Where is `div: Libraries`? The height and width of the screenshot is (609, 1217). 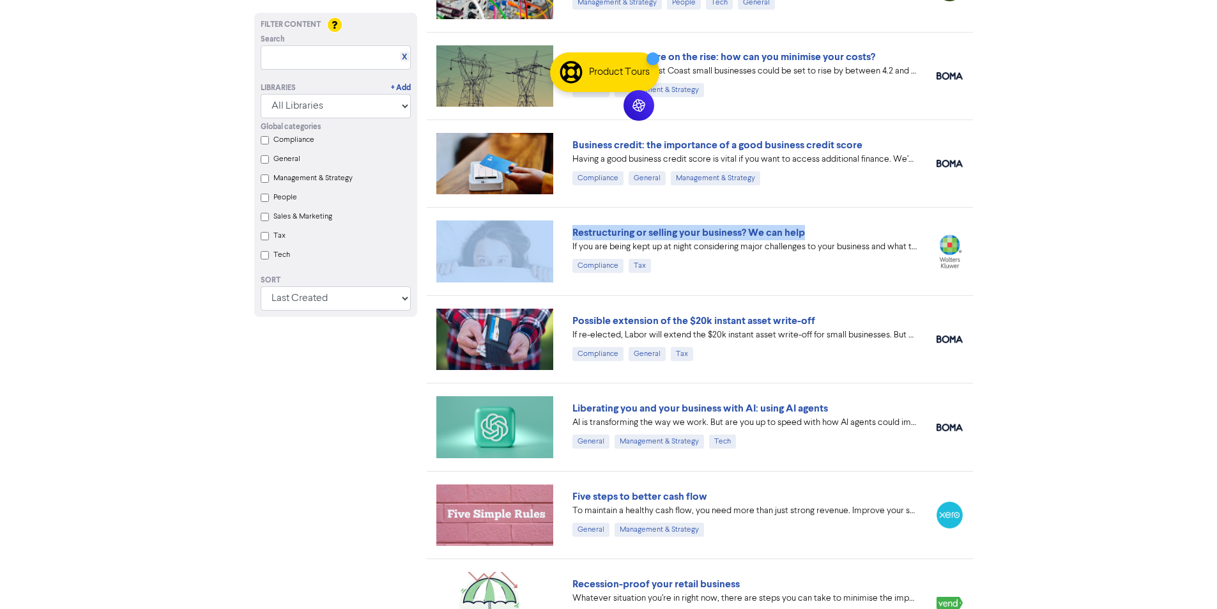
div: Libraries is located at coordinates (278, 88).